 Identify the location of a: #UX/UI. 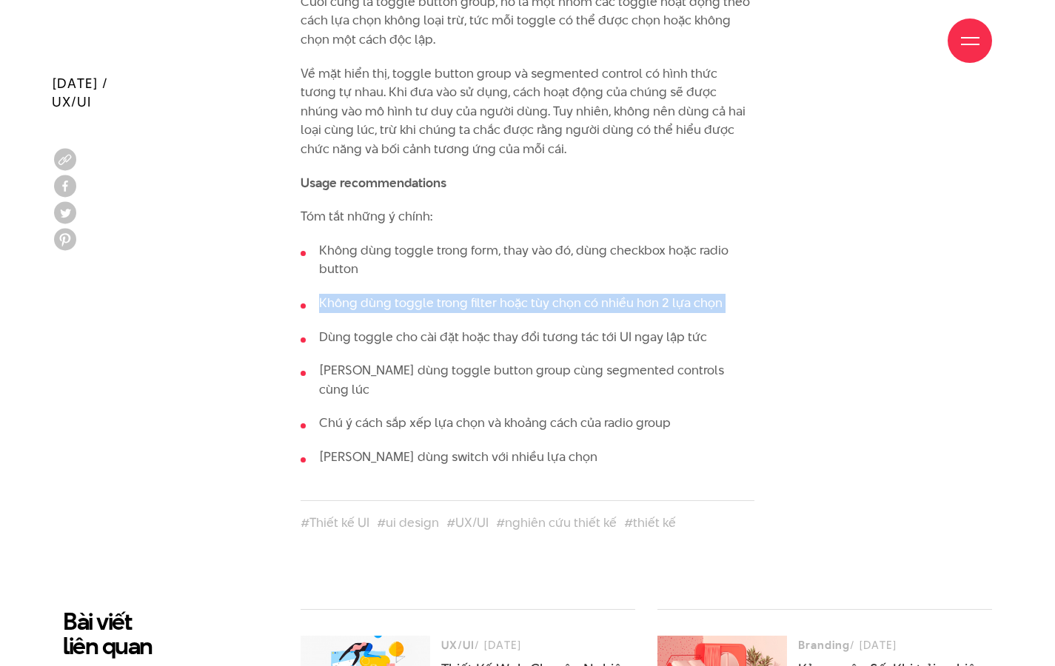
(467, 523).